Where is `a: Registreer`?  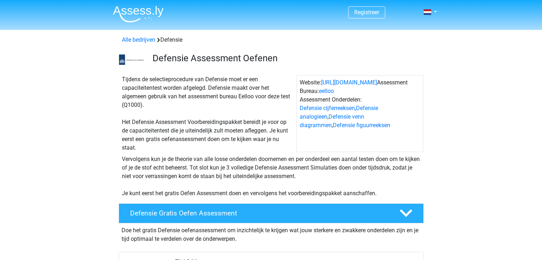
a: Registreer is located at coordinates (366, 12).